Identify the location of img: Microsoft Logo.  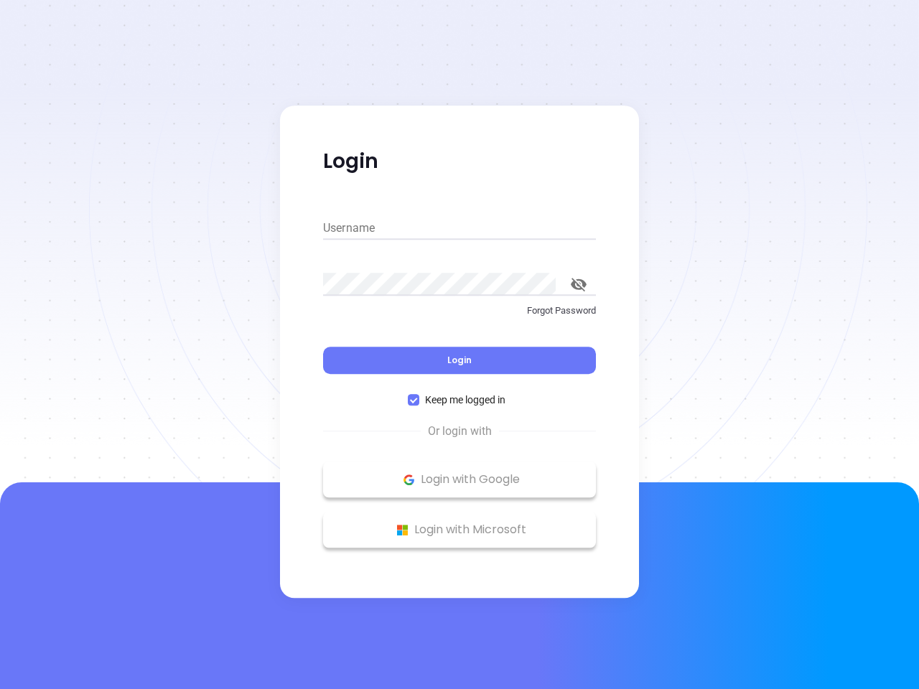
(402, 530).